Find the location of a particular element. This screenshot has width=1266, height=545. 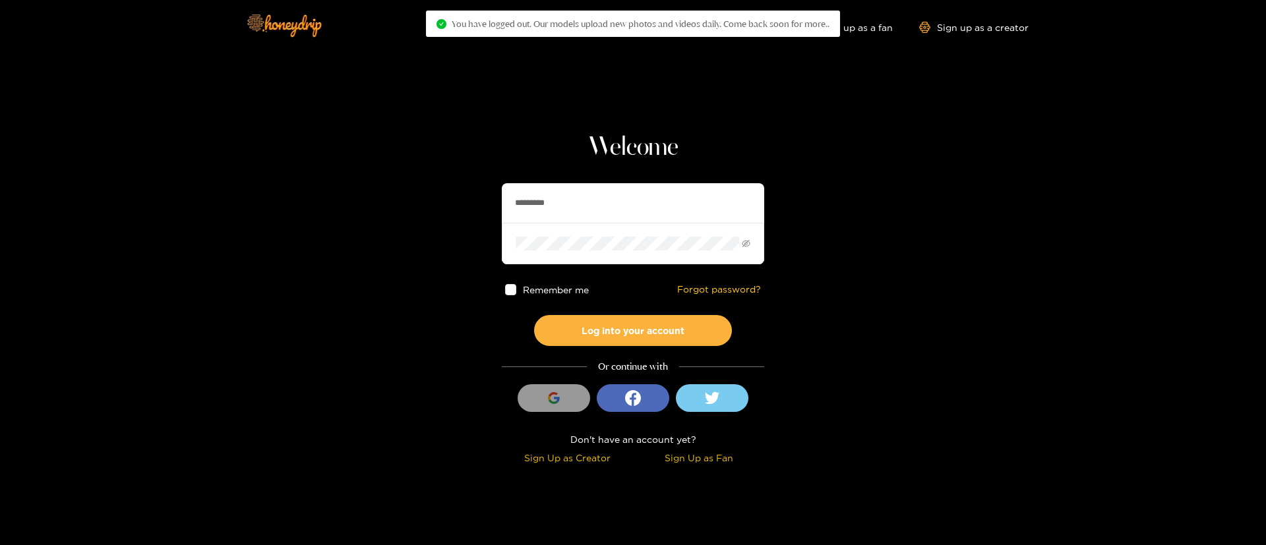

a: Sign up as a fan is located at coordinates (848, 27).